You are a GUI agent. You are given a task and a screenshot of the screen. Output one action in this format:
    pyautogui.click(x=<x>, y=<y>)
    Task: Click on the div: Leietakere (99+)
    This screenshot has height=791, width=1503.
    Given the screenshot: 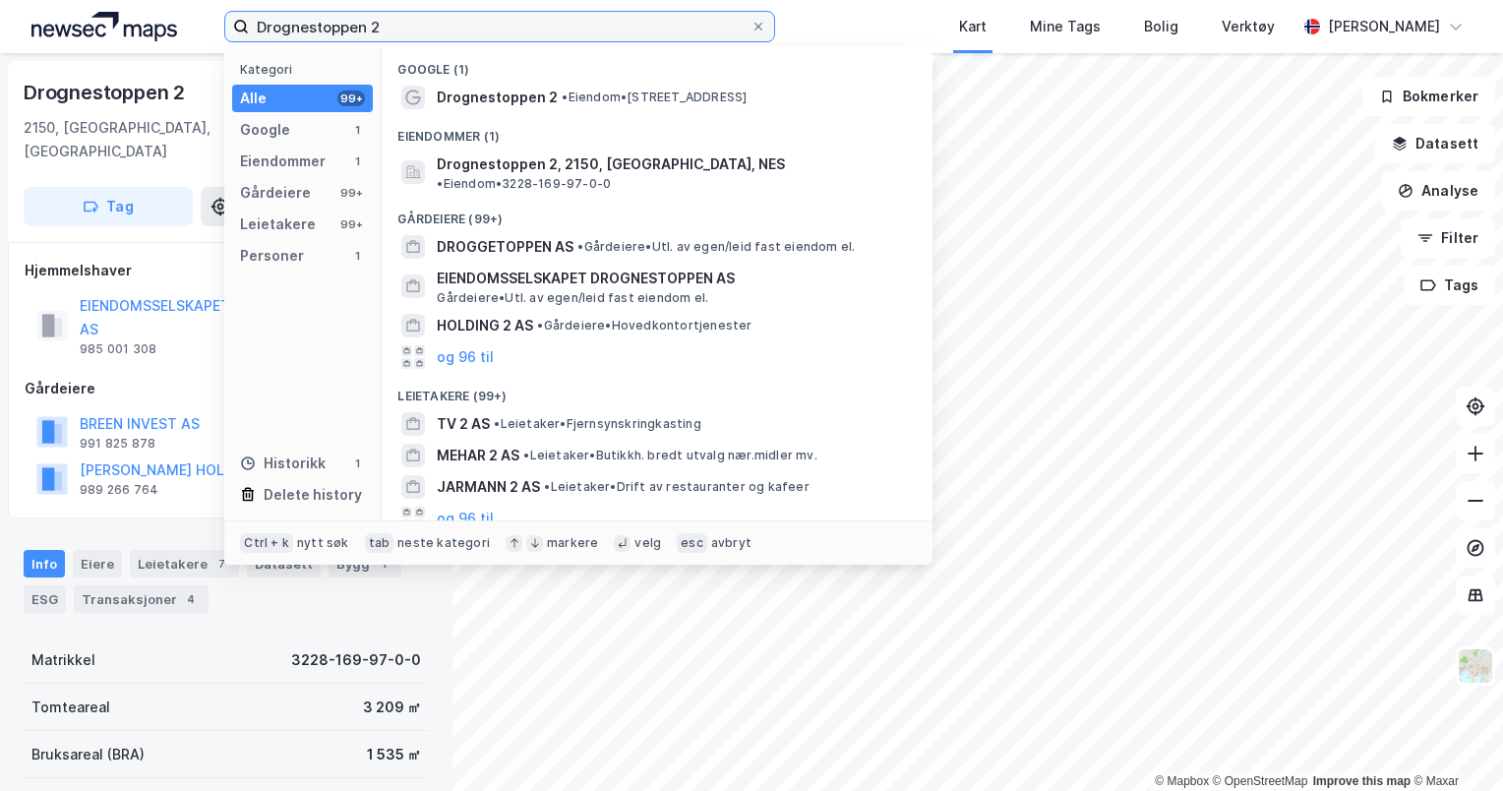 What is the action you would take?
    pyautogui.click(x=657, y=390)
    